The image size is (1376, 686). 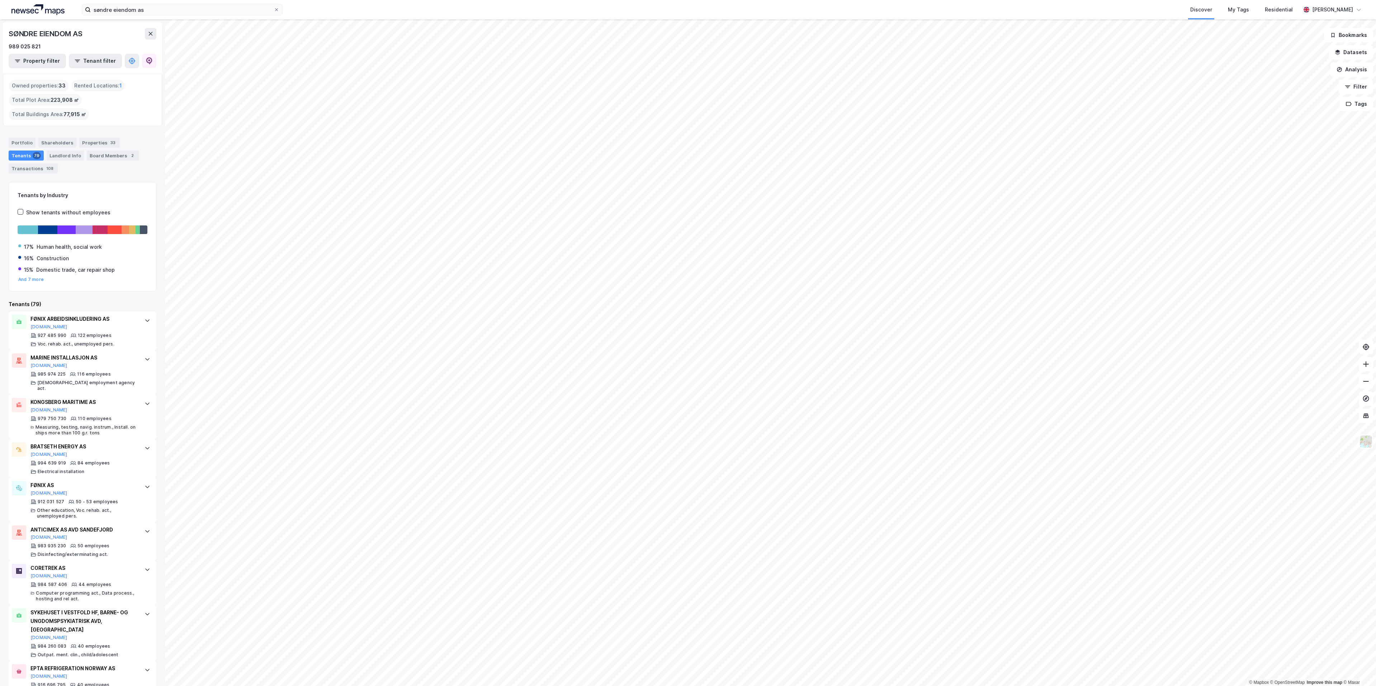 I want to click on div: 50 employees, so click(x=93, y=546).